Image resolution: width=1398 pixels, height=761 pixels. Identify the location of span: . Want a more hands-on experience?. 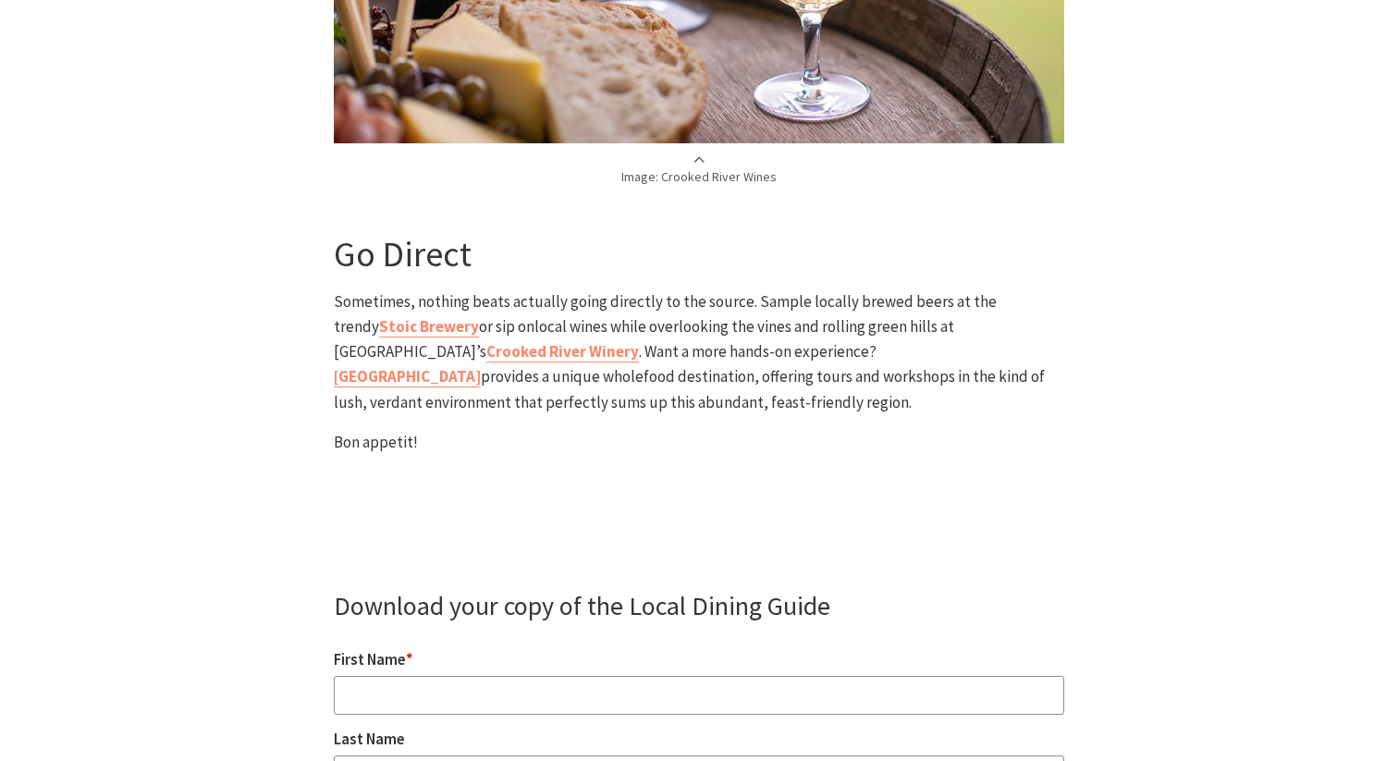
(757, 351).